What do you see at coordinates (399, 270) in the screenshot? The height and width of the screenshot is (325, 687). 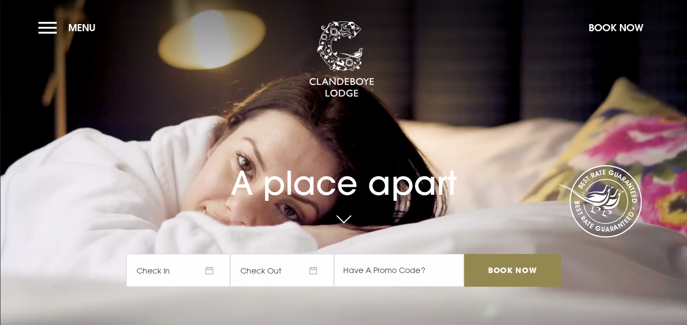 I see `input: Have A Promo Code?` at bounding box center [399, 270].